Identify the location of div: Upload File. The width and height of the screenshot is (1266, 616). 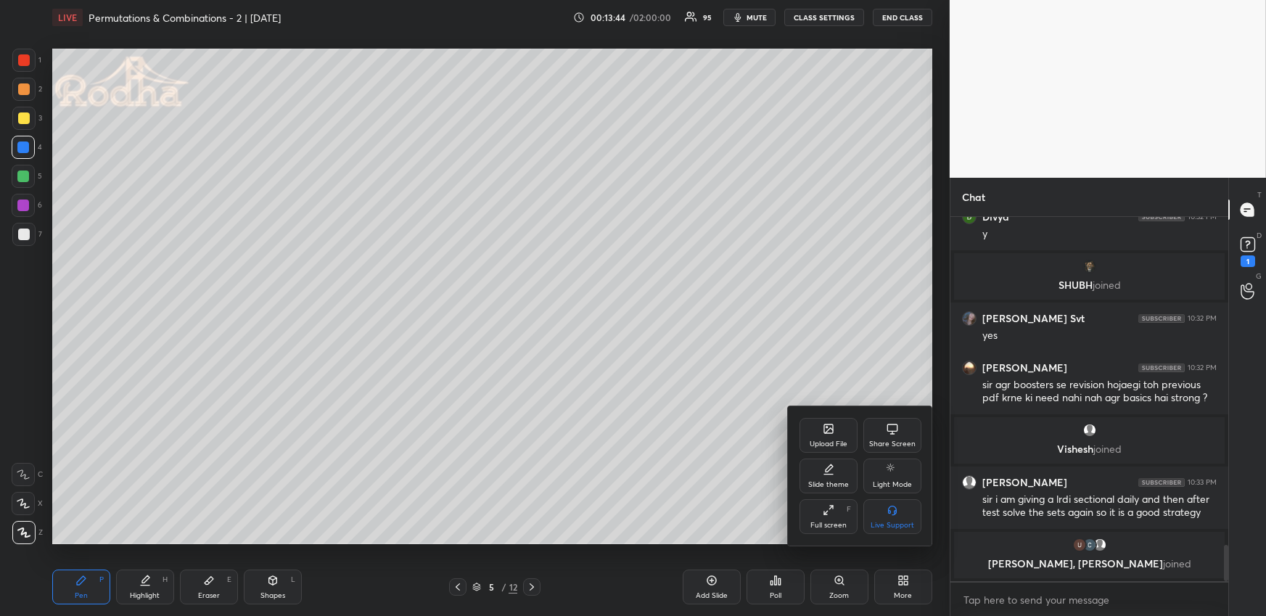
(828, 444).